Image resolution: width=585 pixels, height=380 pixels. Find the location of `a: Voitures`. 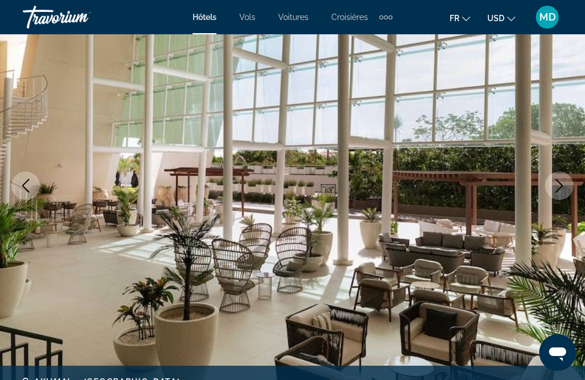

a: Voitures is located at coordinates (293, 17).